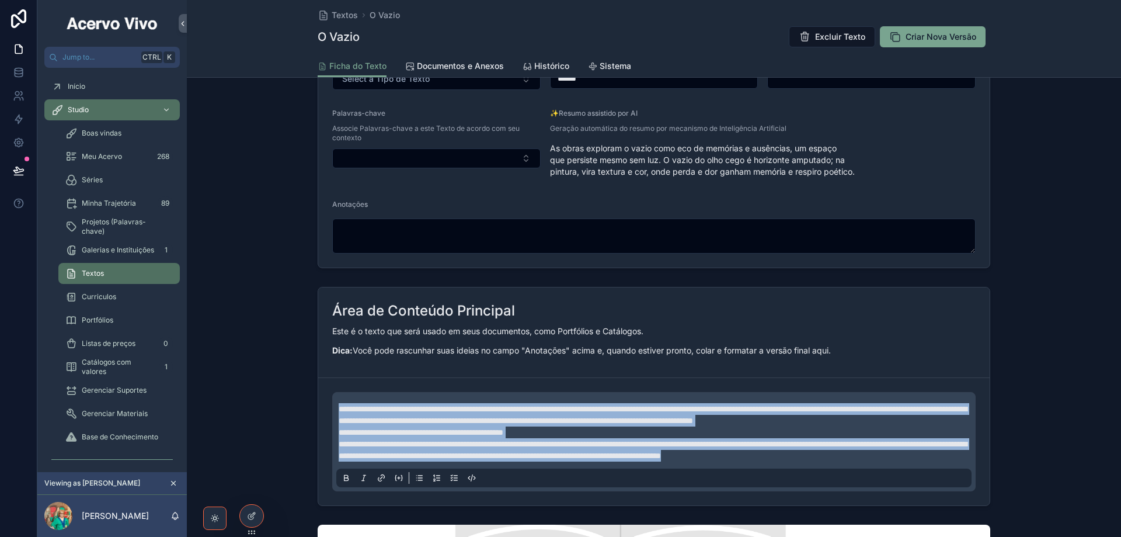  Describe the element at coordinates (352, 67) in the screenshot. I see `a: Ficha do Texto` at that location.